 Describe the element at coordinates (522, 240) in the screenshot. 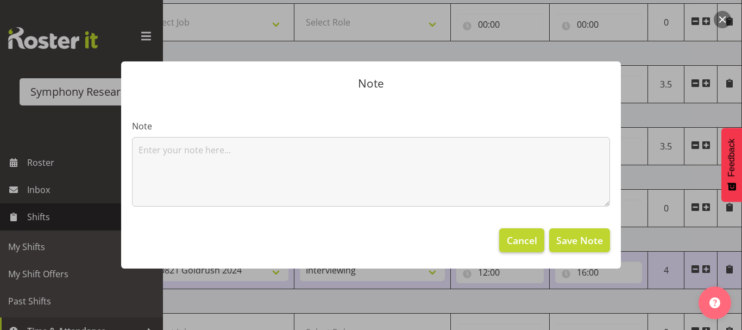

I see `button: Cancel` at that location.